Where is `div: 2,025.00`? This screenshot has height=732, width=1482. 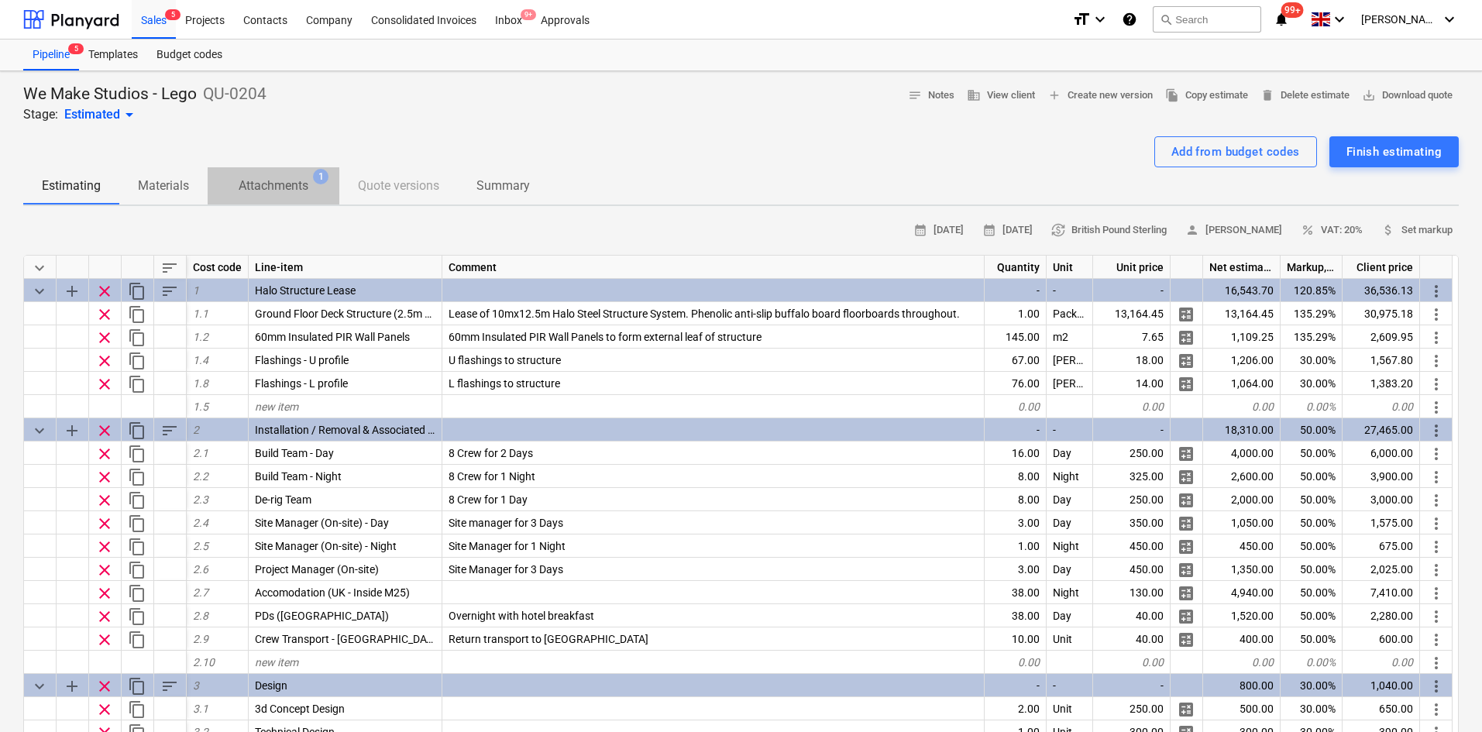 div: 2,025.00 is located at coordinates (1381, 569).